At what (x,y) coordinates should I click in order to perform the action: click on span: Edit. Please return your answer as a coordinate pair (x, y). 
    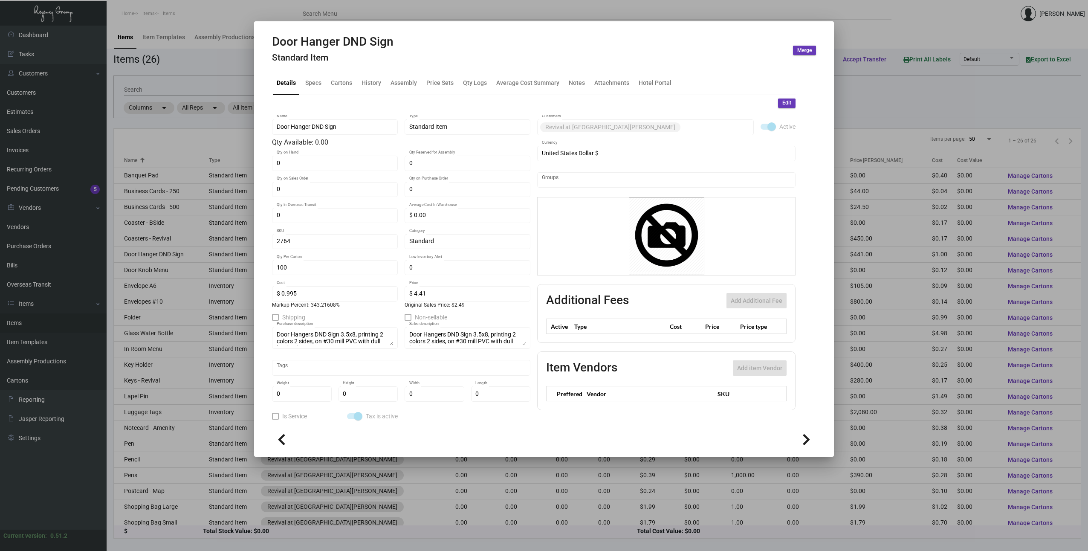
    Looking at the image, I should click on (786, 103).